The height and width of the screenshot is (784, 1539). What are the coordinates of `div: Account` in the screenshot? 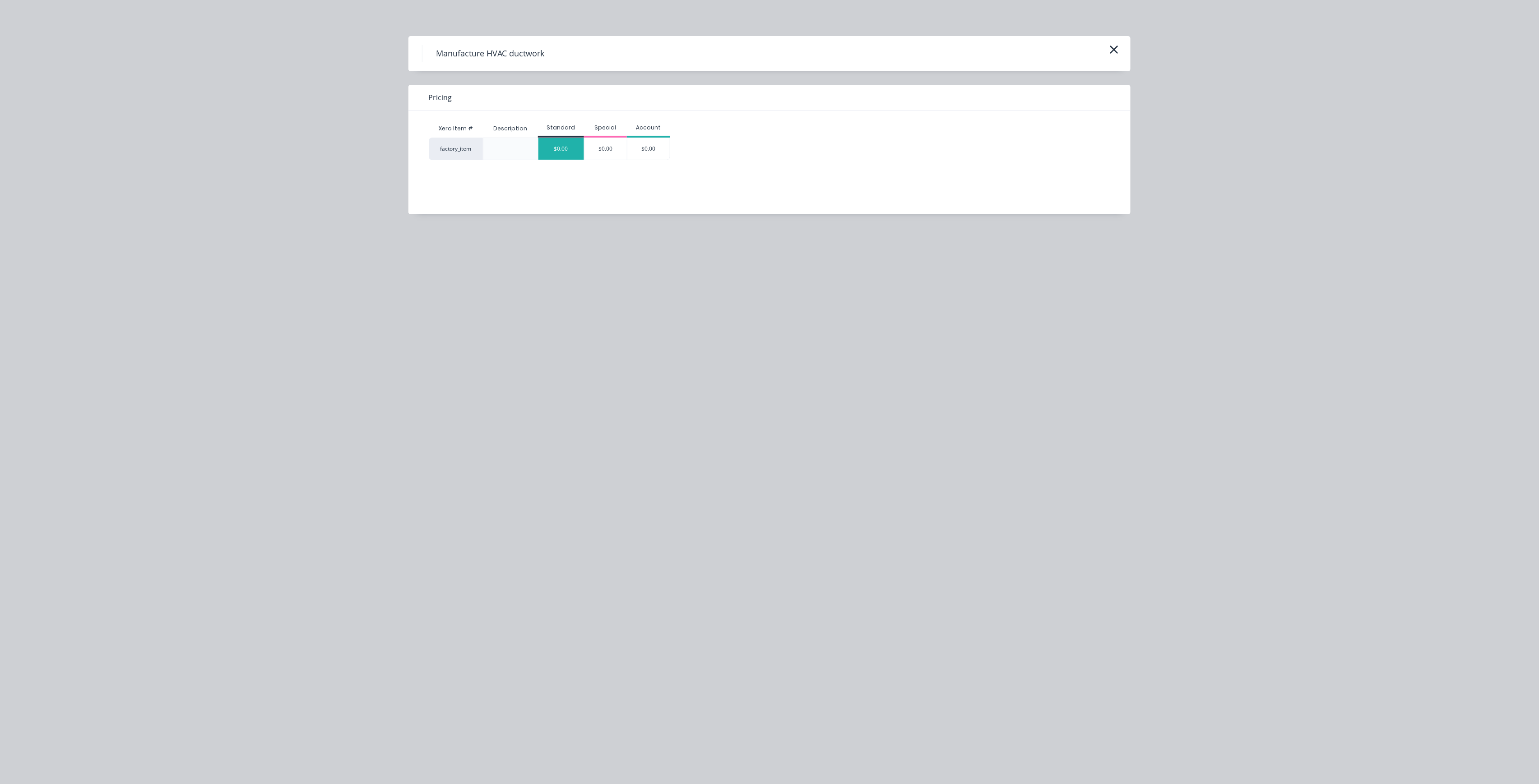 It's located at (648, 128).